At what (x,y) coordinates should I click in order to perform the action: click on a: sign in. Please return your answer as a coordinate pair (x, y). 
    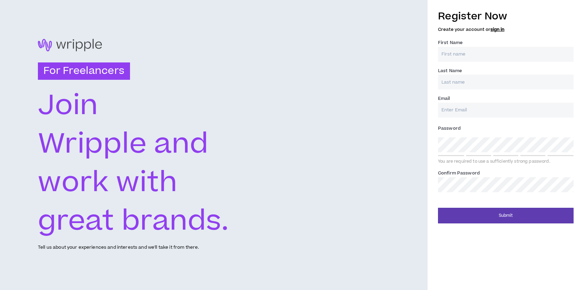
    Looking at the image, I should click on (497, 30).